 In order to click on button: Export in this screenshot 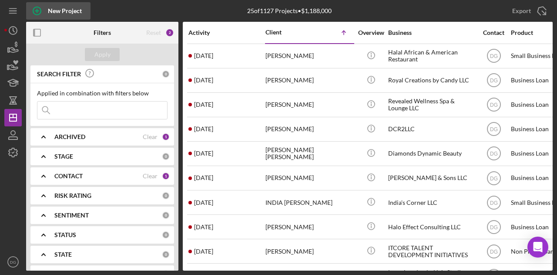, I will do `click(528, 11)`.